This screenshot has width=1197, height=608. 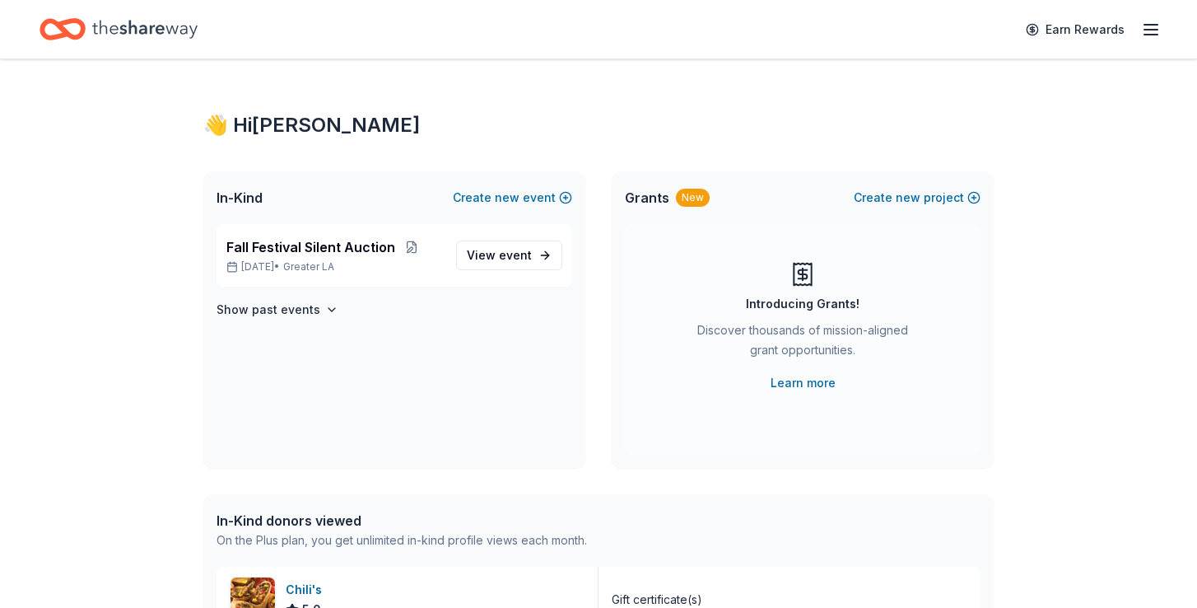 What do you see at coordinates (268, 310) in the screenshot?
I see `h4: Show past events` at bounding box center [268, 310].